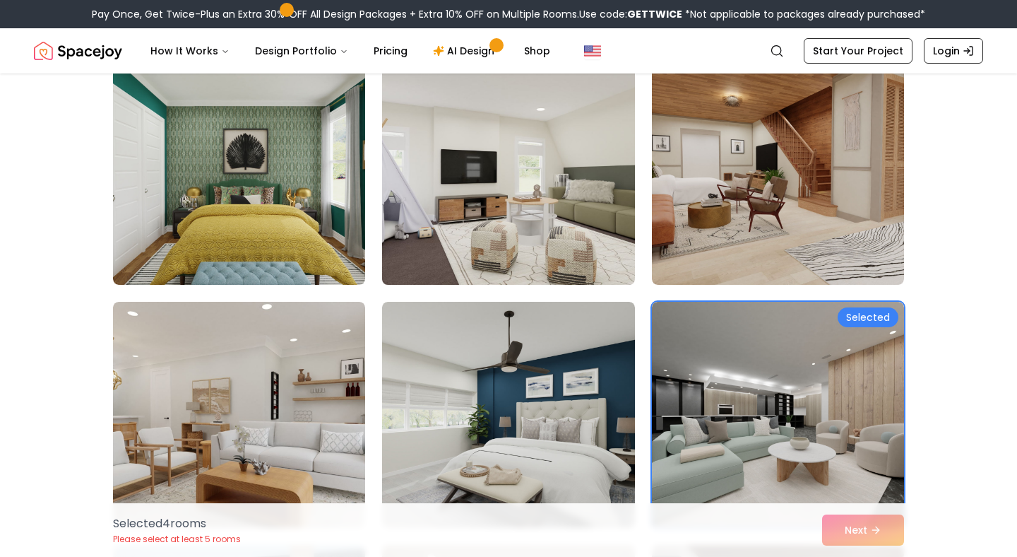 The image size is (1017, 557). What do you see at coordinates (778, 415) in the screenshot?
I see `img: Room room-78` at bounding box center [778, 415].